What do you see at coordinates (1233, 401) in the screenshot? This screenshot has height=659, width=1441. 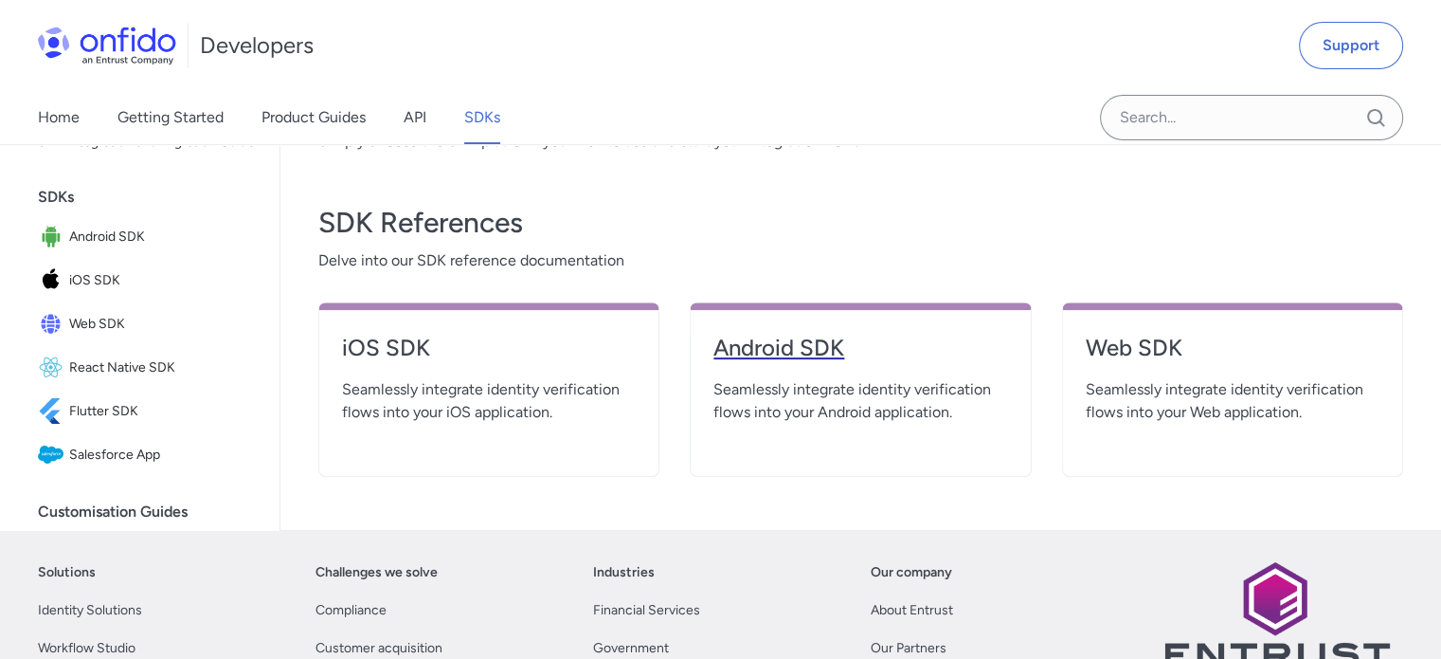 I see `span: Seamlessly integrate identity verification flows into your Web application.` at bounding box center [1233, 401].